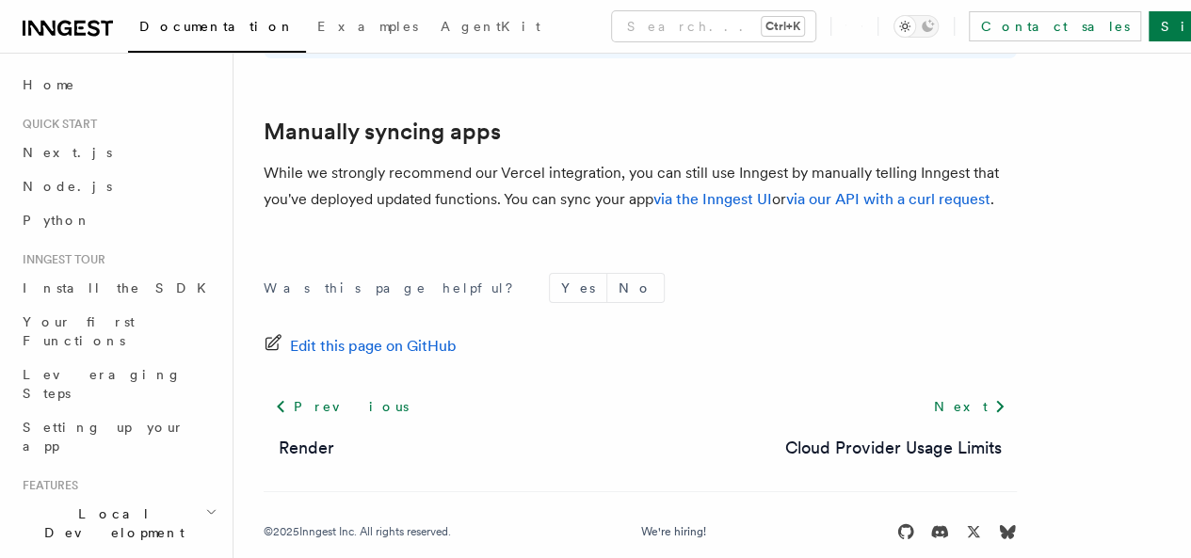 The width and height of the screenshot is (1191, 558). Describe the element at coordinates (360, 346) in the screenshot. I see `a: Edit this page on GitHub` at that location.